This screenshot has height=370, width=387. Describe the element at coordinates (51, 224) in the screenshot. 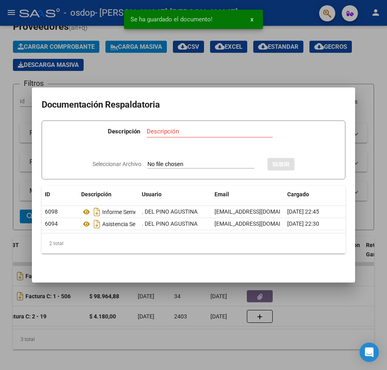

I see `span: 6094` at that location.